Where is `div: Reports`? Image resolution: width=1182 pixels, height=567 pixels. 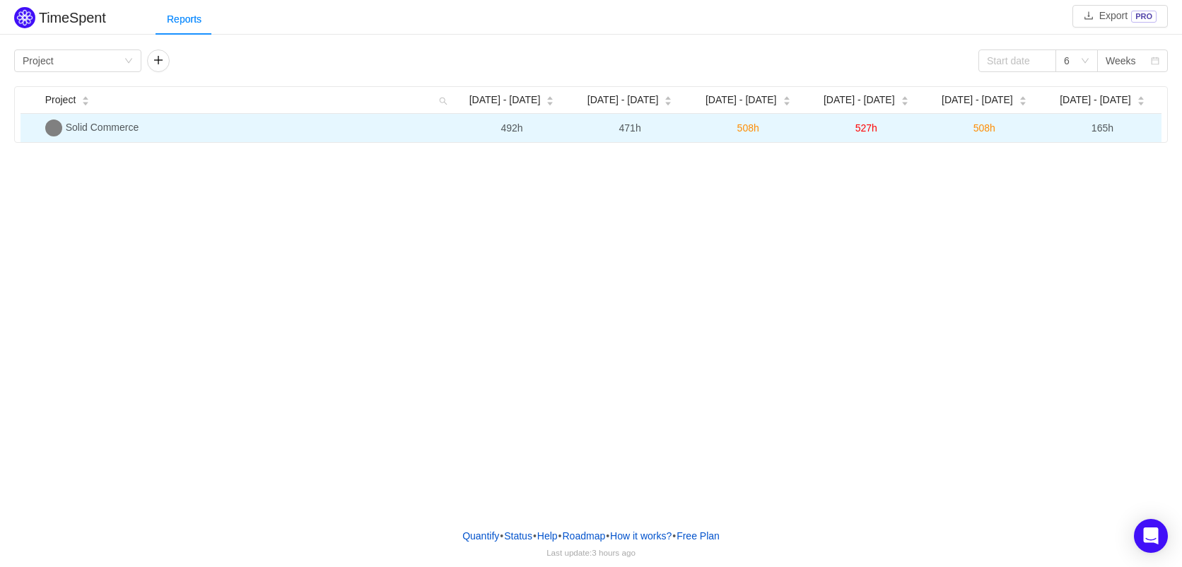
div: Reports is located at coordinates (184, 19).